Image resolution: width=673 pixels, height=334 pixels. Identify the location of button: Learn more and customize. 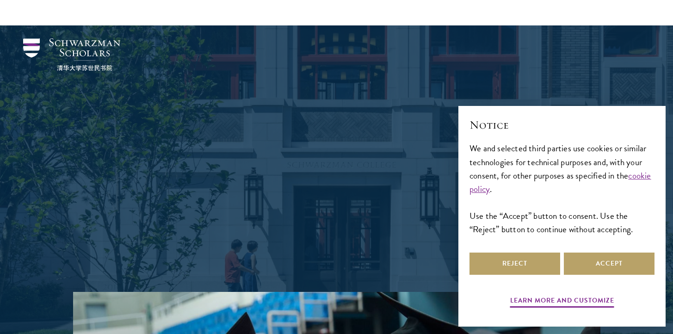
(562, 301).